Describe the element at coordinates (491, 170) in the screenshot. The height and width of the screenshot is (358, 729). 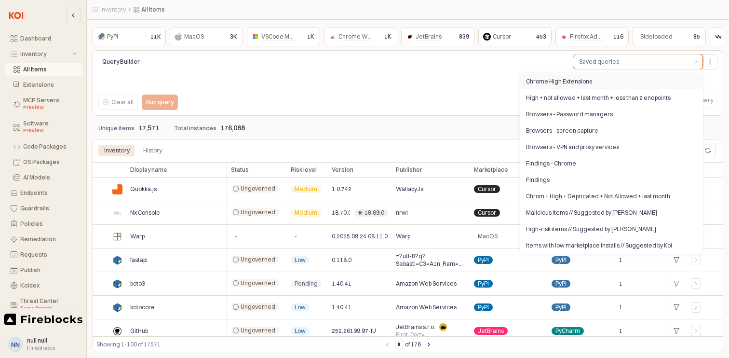
I see `span: Marketplace` at that location.